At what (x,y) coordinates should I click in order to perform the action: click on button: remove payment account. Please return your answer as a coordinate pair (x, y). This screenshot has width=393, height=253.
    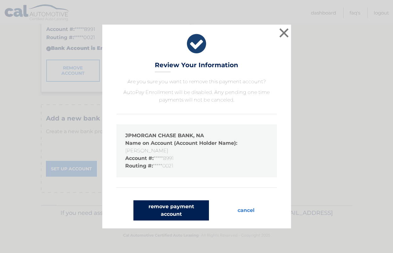
    Looking at the image, I should click on (171, 210).